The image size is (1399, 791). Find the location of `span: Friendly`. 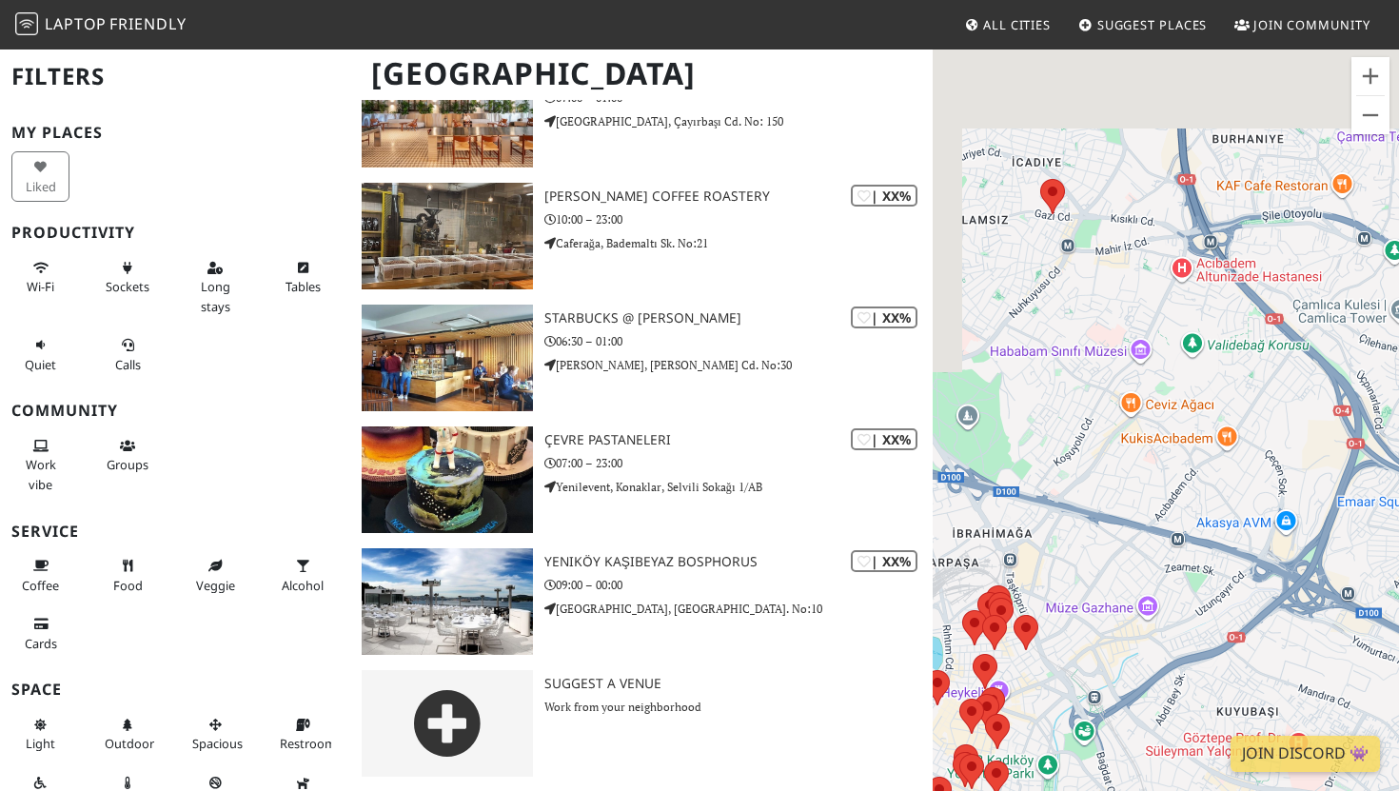

span: Friendly is located at coordinates (147, 24).